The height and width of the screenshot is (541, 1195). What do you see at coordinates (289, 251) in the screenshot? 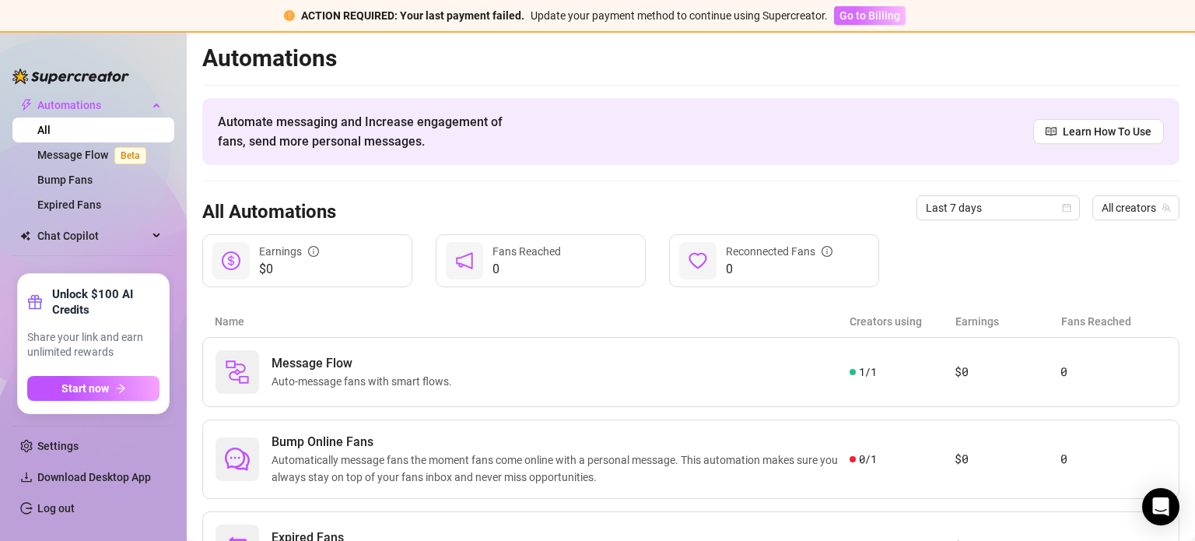
I see `div: Earnings` at bounding box center [289, 251].